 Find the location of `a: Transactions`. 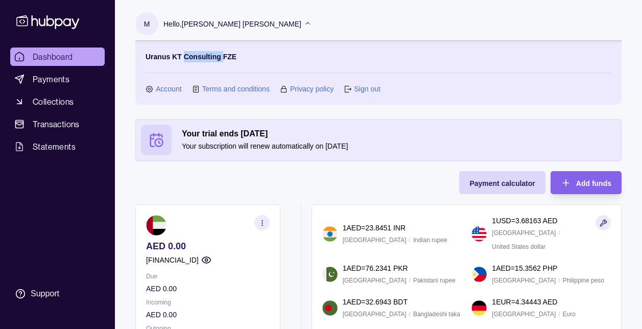

a: Transactions is located at coordinates (57, 124).